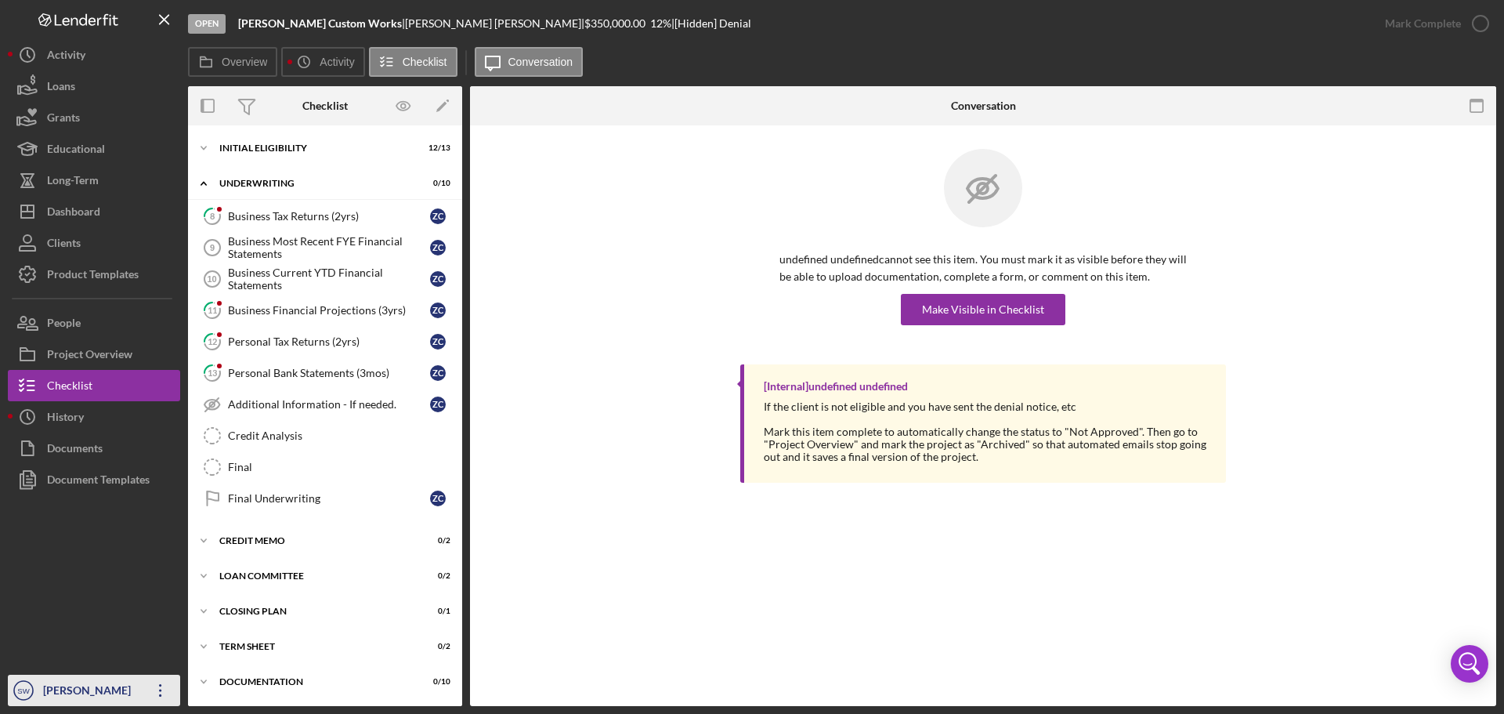  Describe the element at coordinates (315, 576) in the screenshot. I see `div: LOAN COMMITTEE` at that location.